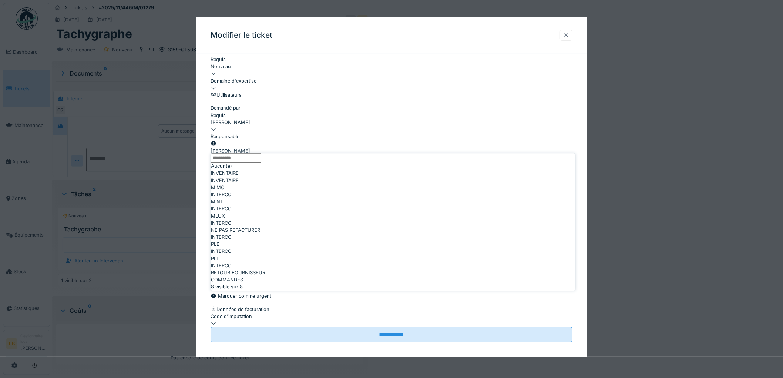 The height and width of the screenshot is (378, 783). Describe the element at coordinates (225, 108) in the screenshot. I see `label: Demandé par` at that location.